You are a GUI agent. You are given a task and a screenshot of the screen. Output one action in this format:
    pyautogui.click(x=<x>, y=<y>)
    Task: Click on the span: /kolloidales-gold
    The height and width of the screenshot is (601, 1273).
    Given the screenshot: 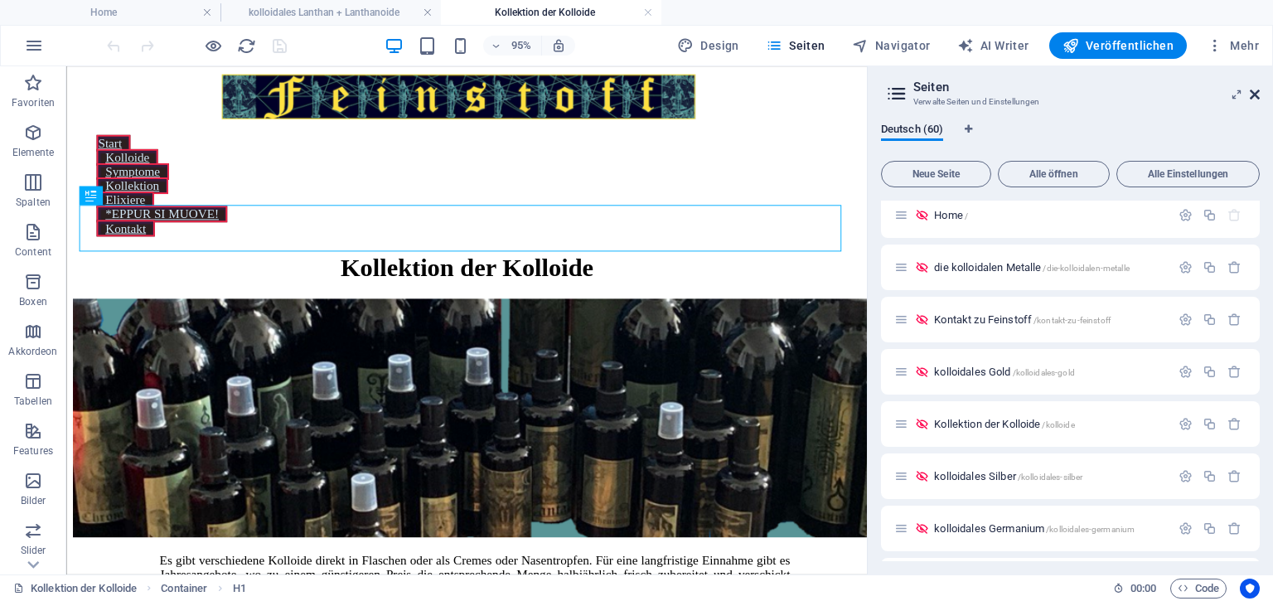 What is the action you would take?
    pyautogui.click(x=1044, y=372)
    